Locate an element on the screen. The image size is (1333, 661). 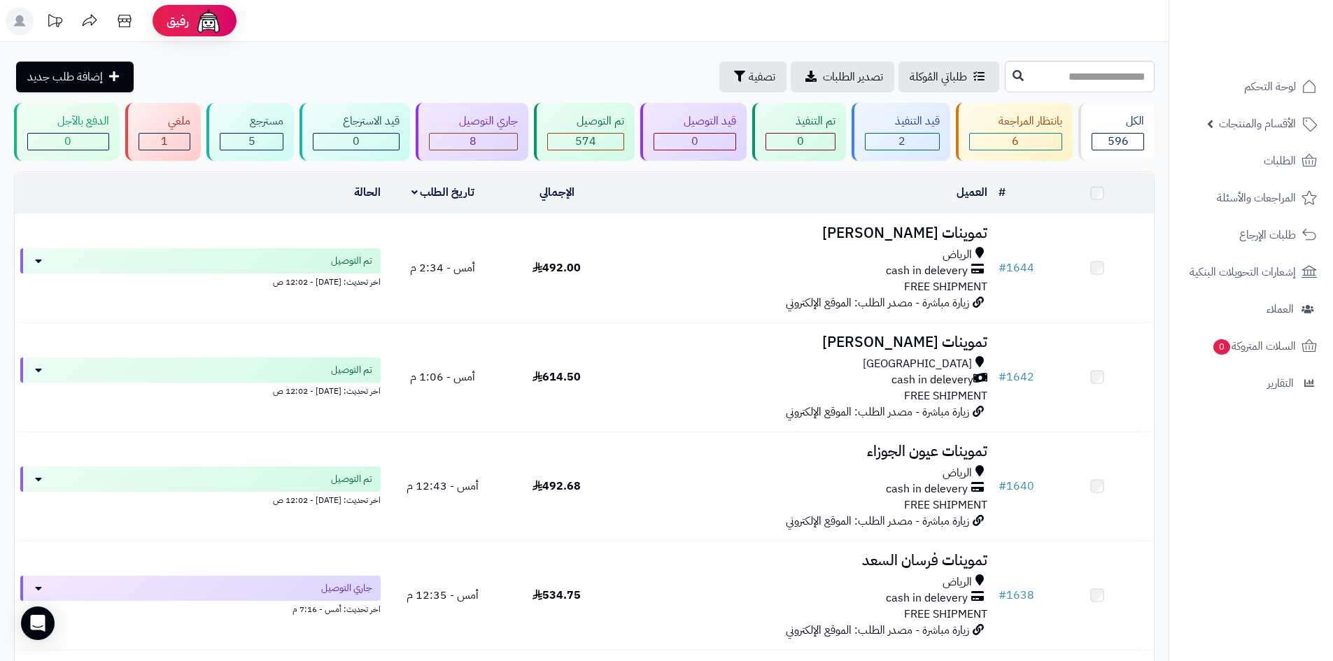
span: 6 is located at coordinates (1016, 141).